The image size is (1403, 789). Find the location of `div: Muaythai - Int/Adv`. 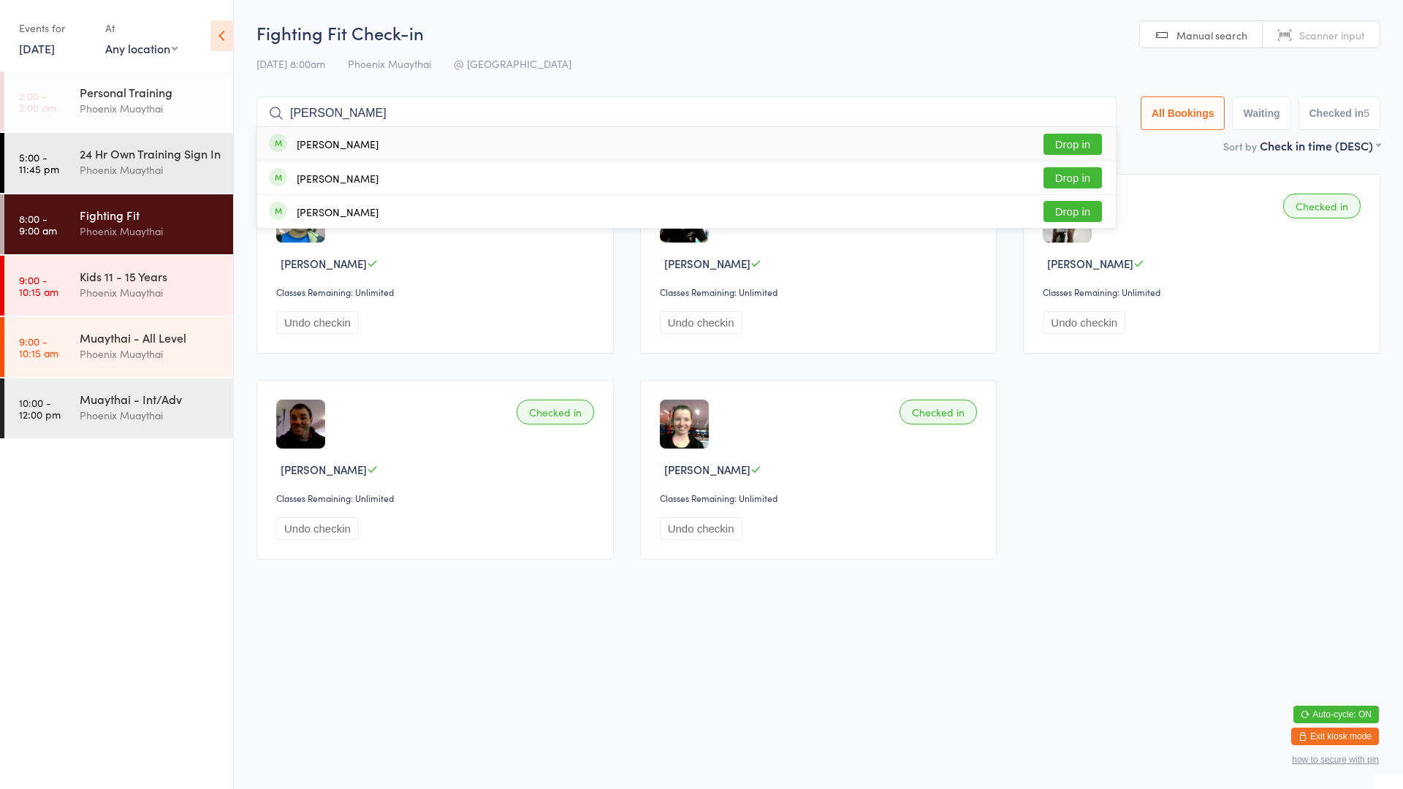

div: Muaythai - Int/Adv is located at coordinates (150, 399).